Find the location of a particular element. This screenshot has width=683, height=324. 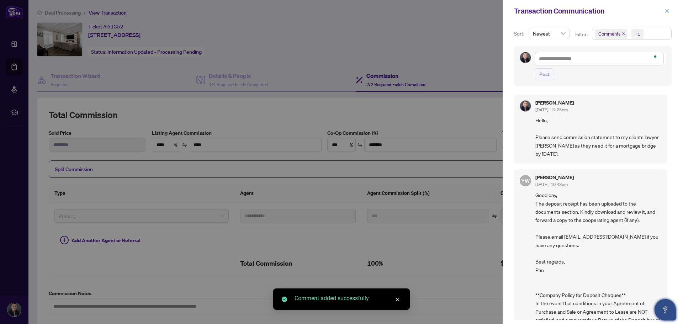

textarea: To enrich screen reader interactions, please activate Accessibility in Grammarly extension settings is located at coordinates (599, 59).